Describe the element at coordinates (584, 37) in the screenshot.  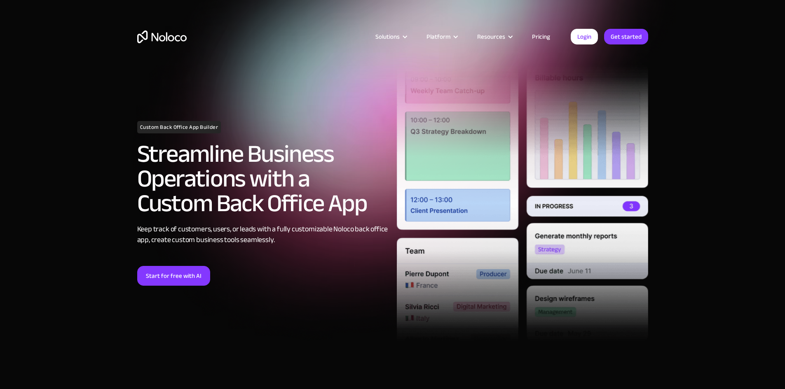
I see `a: Login` at that location.